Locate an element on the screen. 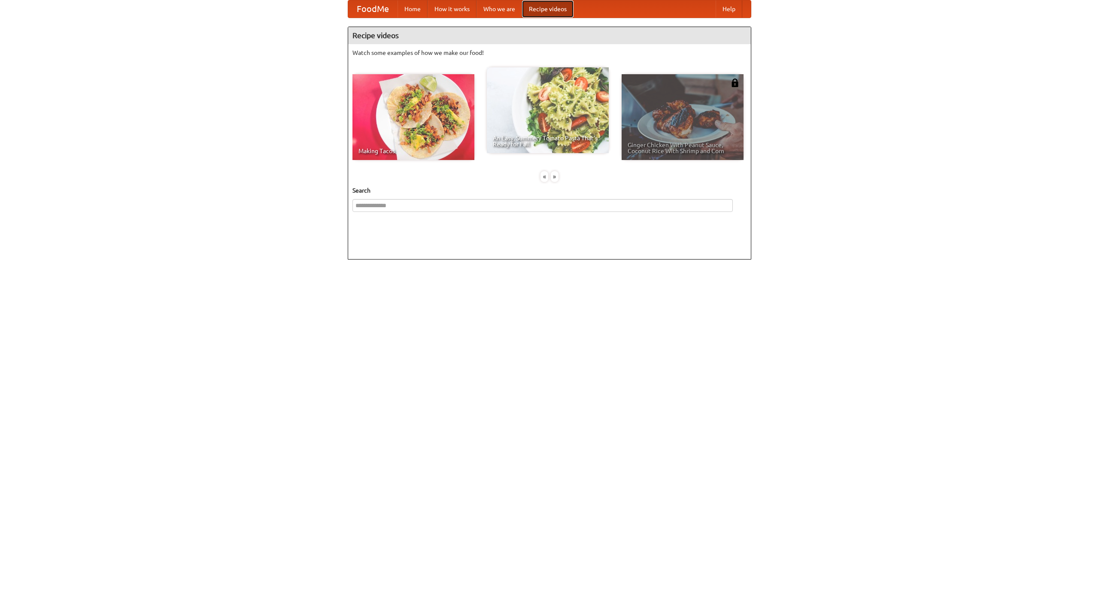 This screenshot has width=1099, height=607. img: 483408.png is located at coordinates (735, 83).